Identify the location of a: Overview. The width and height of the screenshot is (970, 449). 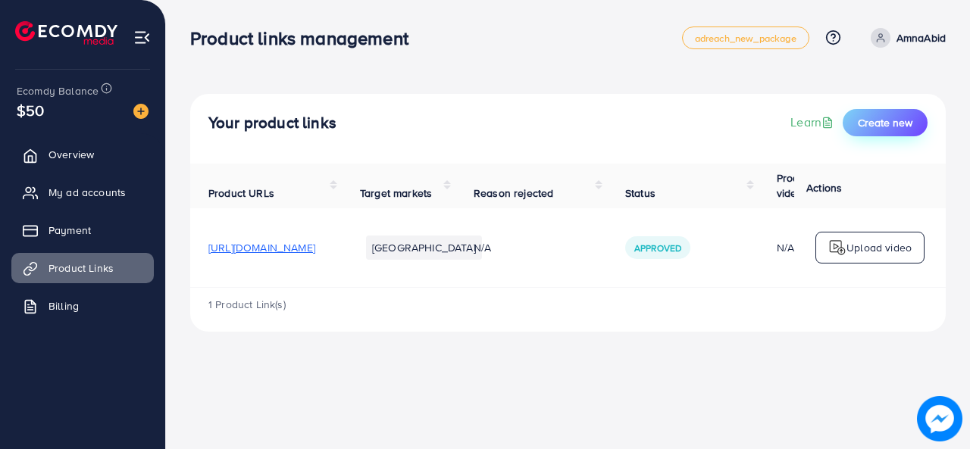
(83, 155).